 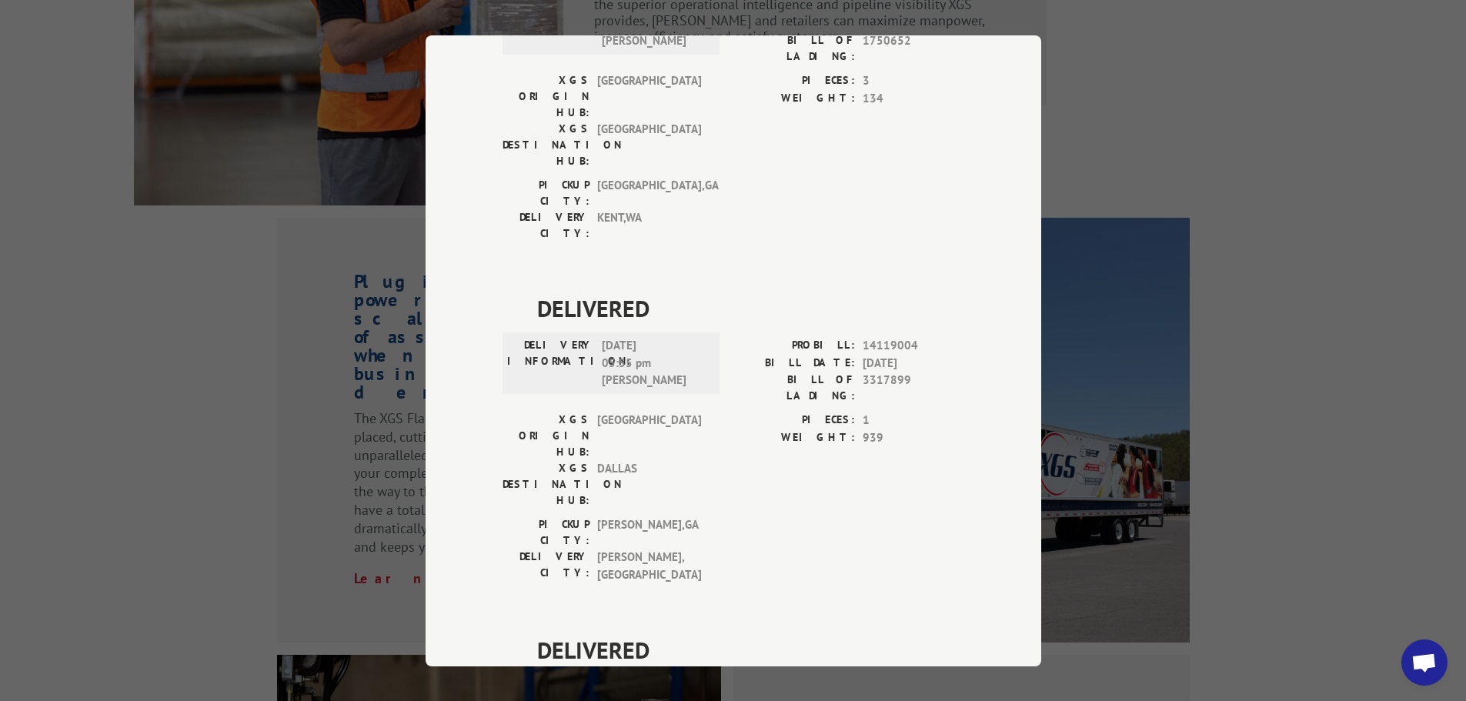 I want to click on span: 3, so click(x=913, y=81).